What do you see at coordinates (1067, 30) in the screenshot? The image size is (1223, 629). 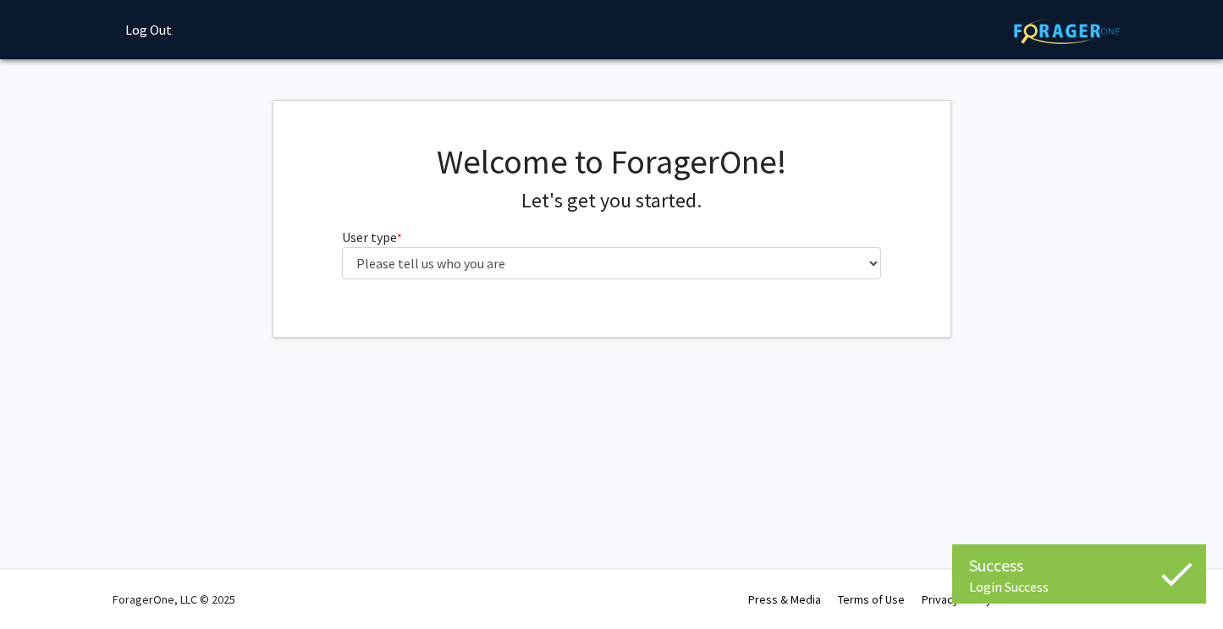 I see `img: ForagerOne Logo` at bounding box center [1067, 30].